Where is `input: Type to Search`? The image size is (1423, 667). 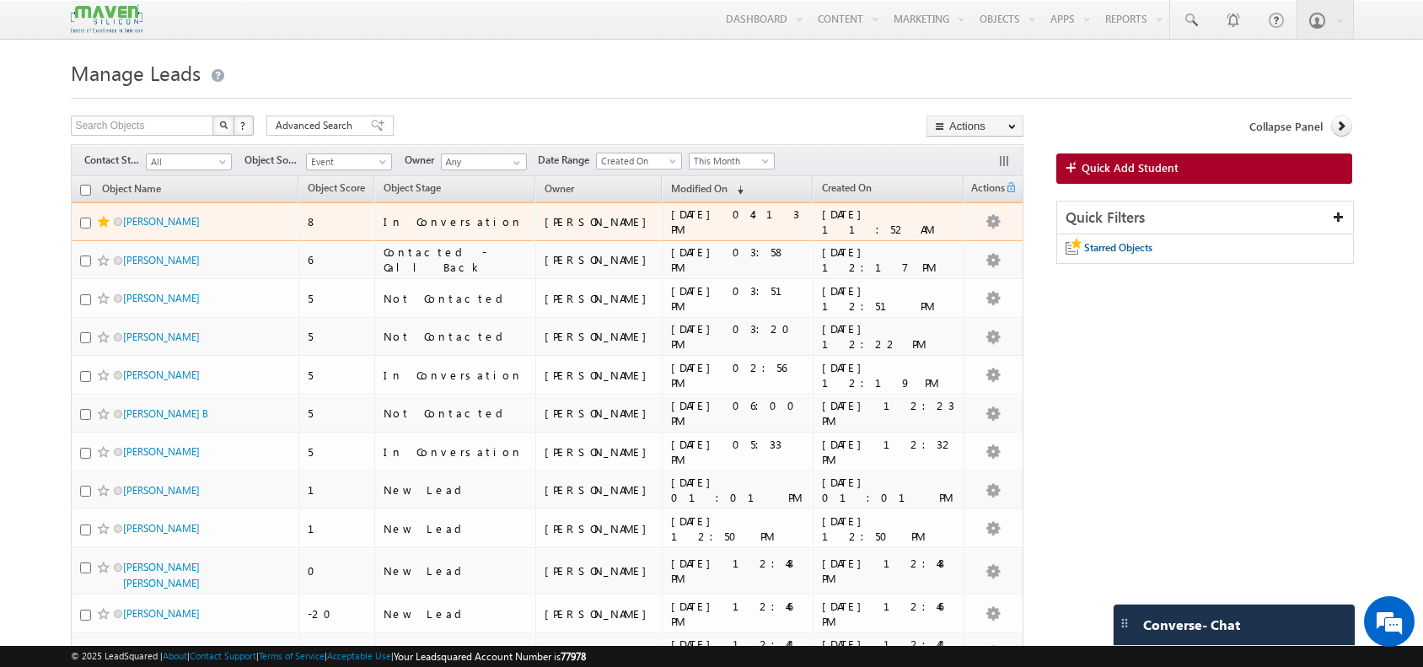 input: Type to Search is located at coordinates (484, 162).